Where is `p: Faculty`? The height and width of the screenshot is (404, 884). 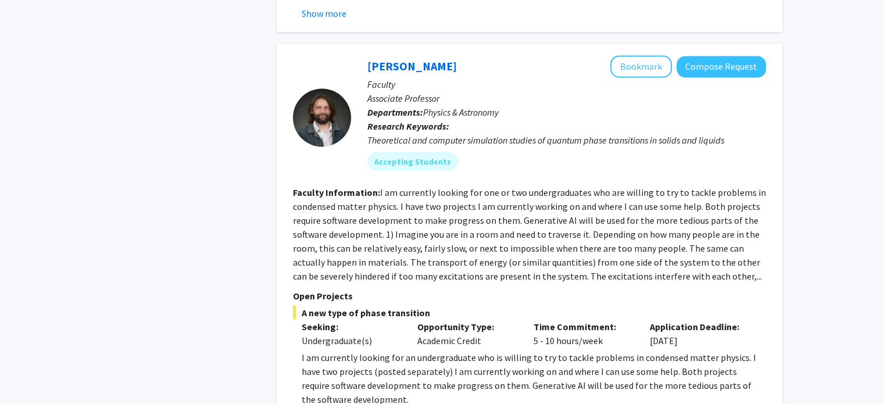
p: Faculty is located at coordinates (567, 84).